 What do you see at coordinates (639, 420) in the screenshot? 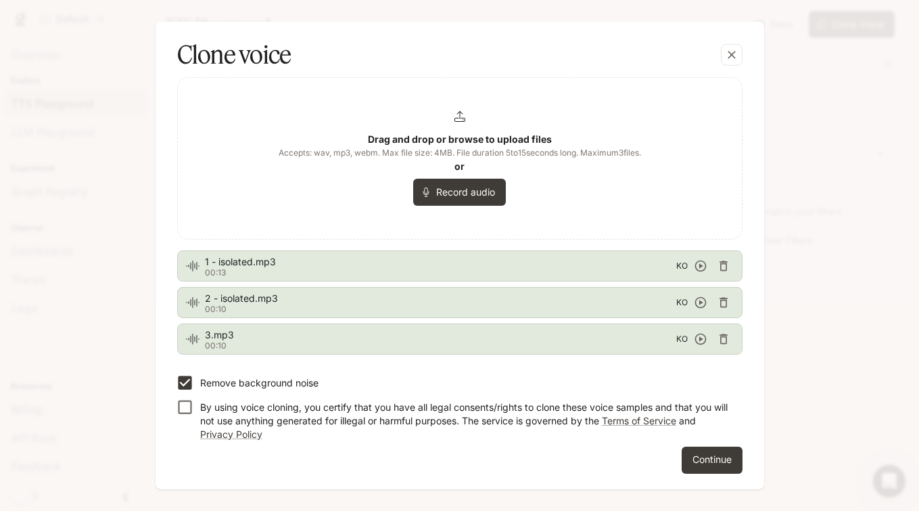
I see `a: Terms of Service` at bounding box center [639, 420].